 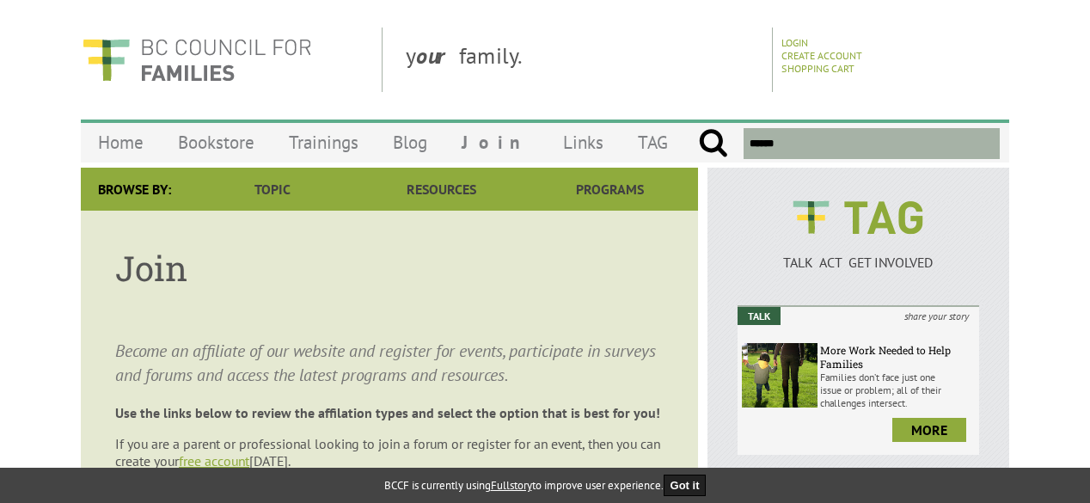 I want to click on img: BCCF's TAG Logo, so click(x=858, y=217).